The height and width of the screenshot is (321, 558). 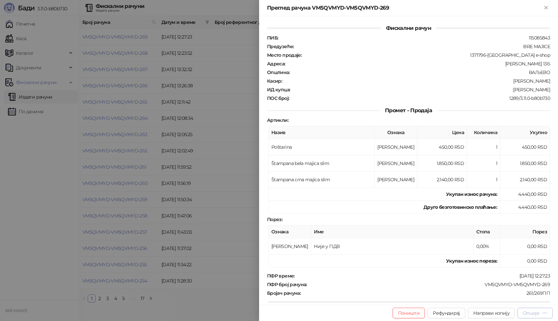 What do you see at coordinates (322, 133) in the screenshot?
I see `th: Назив` at bounding box center [322, 133].